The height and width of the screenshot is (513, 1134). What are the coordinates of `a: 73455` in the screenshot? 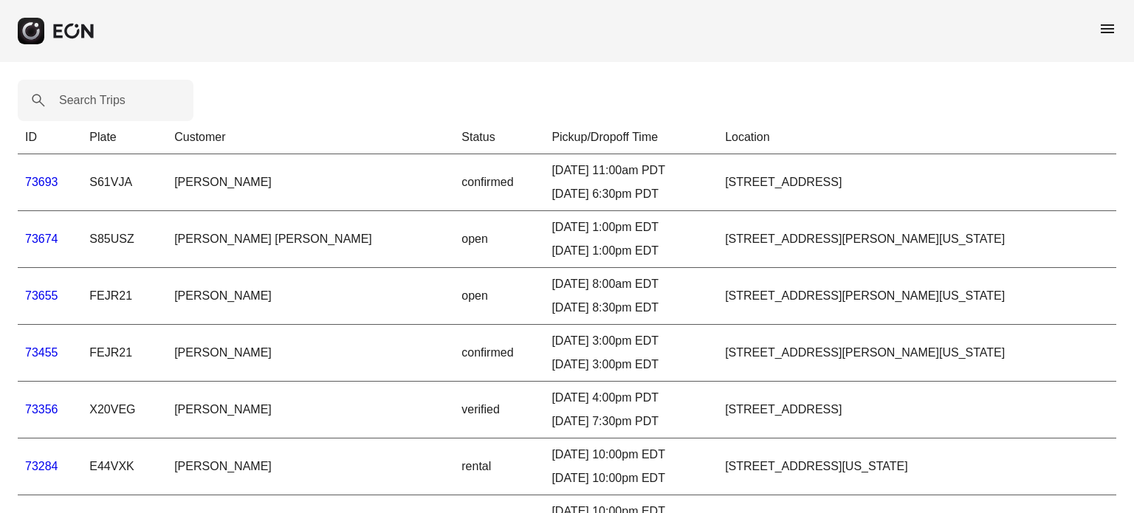 It's located at (41, 352).